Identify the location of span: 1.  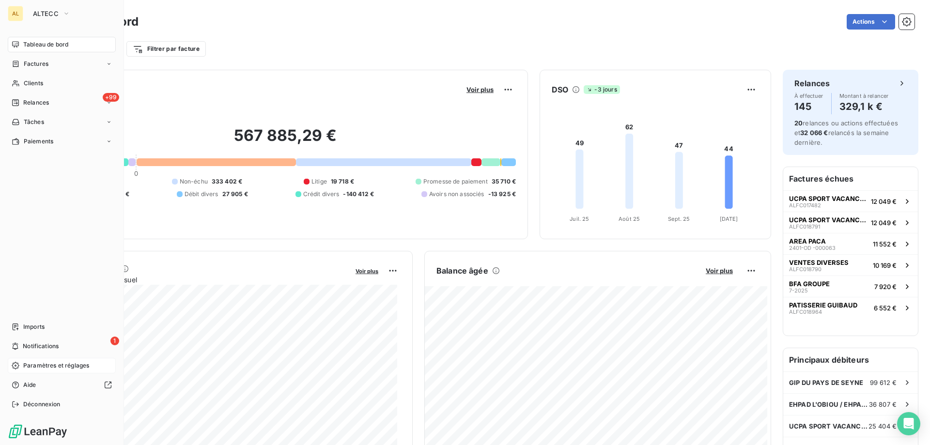
(115, 341).